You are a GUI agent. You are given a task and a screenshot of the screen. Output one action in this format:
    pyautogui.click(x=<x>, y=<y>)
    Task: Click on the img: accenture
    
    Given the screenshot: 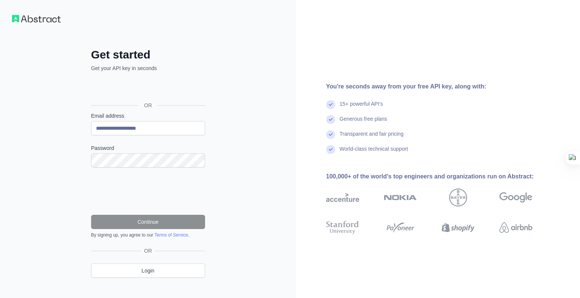 What is the action you would take?
    pyautogui.click(x=343, y=197)
    